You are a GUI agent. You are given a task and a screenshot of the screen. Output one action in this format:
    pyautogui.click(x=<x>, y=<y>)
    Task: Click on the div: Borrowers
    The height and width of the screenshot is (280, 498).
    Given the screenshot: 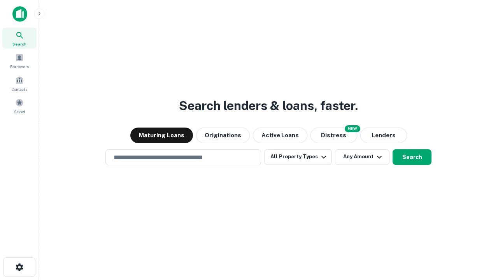 What is the action you would take?
    pyautogui.click(x=19, y=61)
    